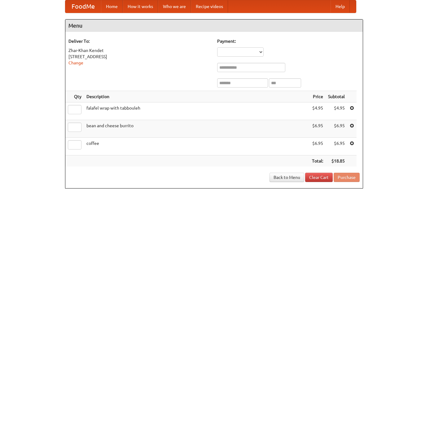 Image resolution: width=421 pixels, height=438 pixels. I want to click on a: FoodMe, so click(83, 7).